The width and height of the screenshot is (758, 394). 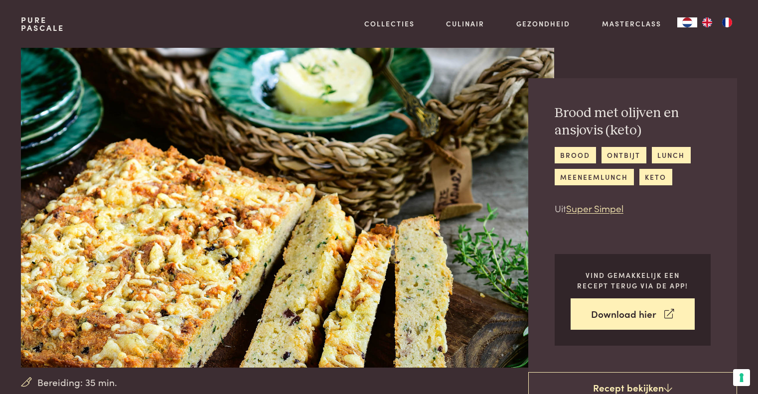 I want to click on span: Bereiding: 35 min., so click(x=77, y=382).